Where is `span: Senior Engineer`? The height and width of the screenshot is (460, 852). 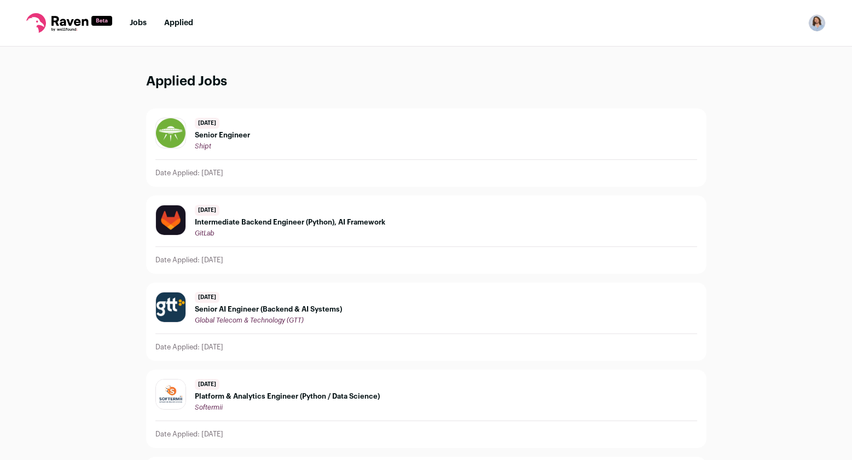
span: Senior Engineer is located at coordinates (222, 135).